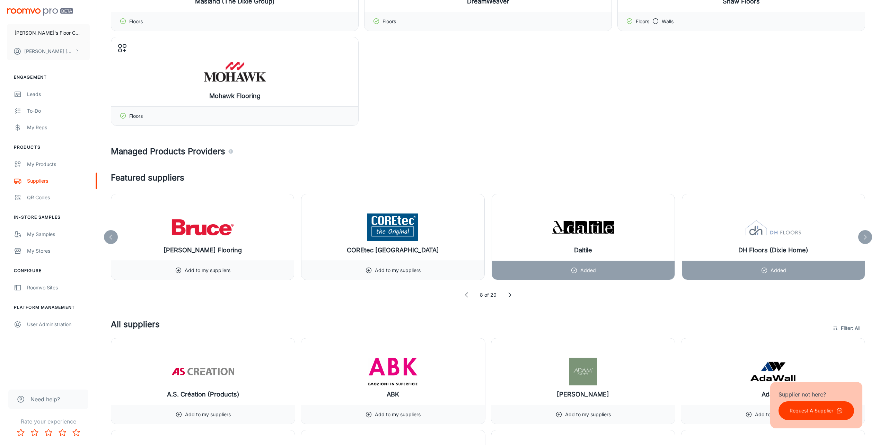 The width and height of the screenshot is (879, 445). Describe the element at coordinates (58, 94) in the screenshot. I see `div: Leads` at that location.